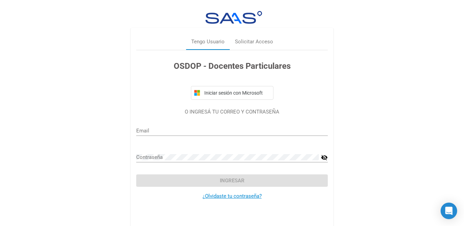 The width and height of the screenshot is (464, 226). I want to click on span: Ingresar, so click(232, 180).